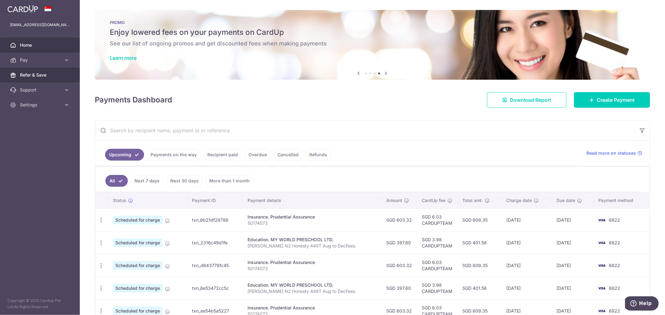 Image resolution: width=665 pixels, height=315 pixels. Describe the element at coordinates (611, 153) in the screenshot. I see `span: Read more on statuses` at that location.